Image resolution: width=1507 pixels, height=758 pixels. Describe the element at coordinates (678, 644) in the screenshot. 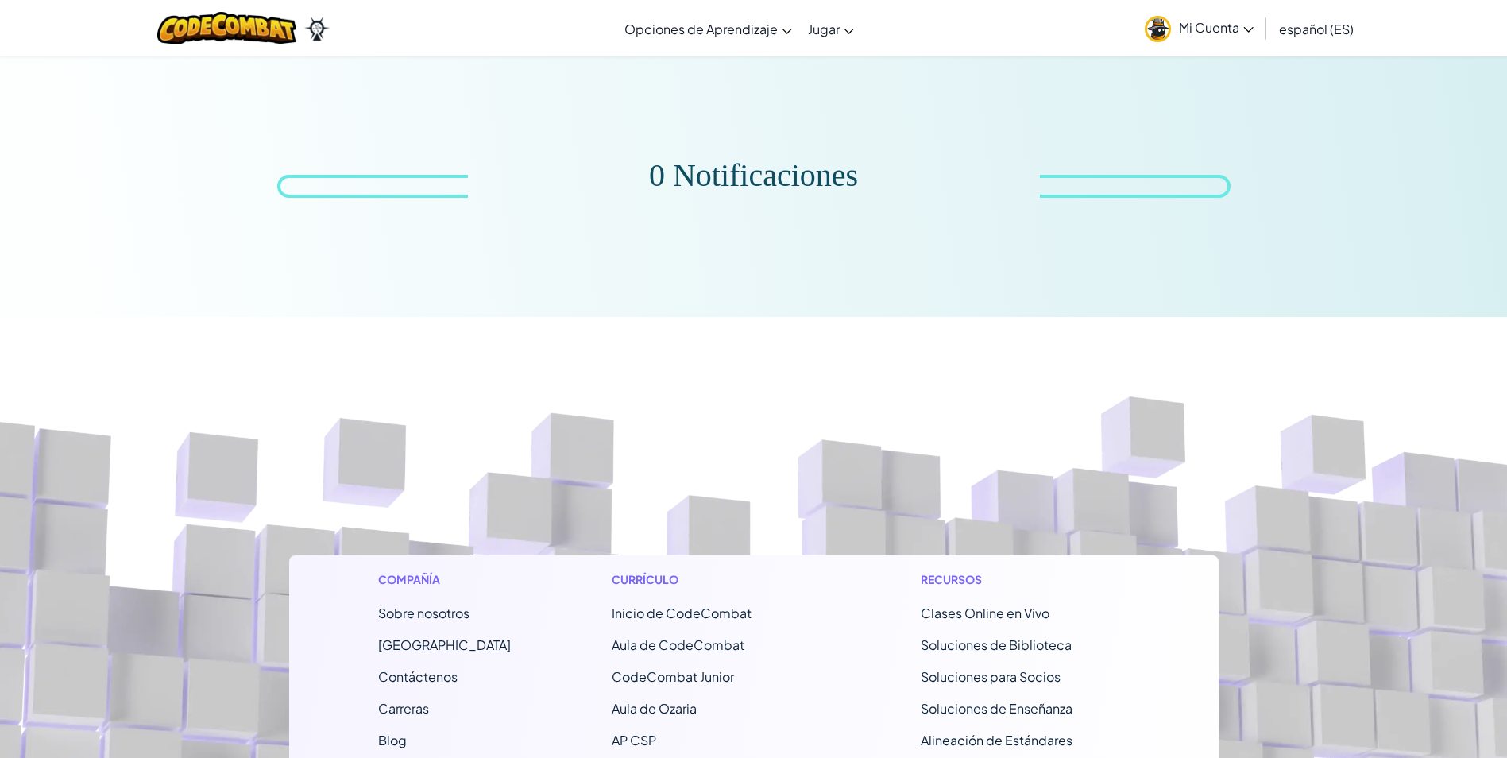

I see `a: Aula de CodeCombat` at that location.